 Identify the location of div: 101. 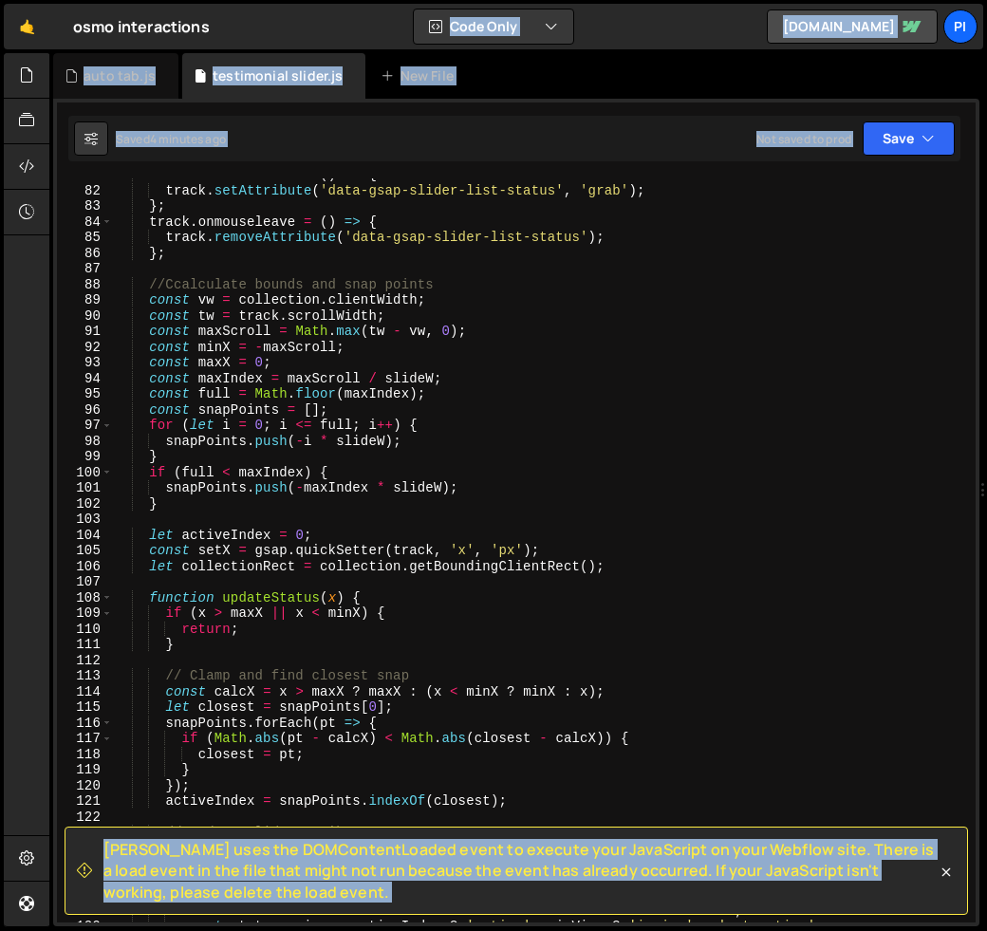
(85, 488).